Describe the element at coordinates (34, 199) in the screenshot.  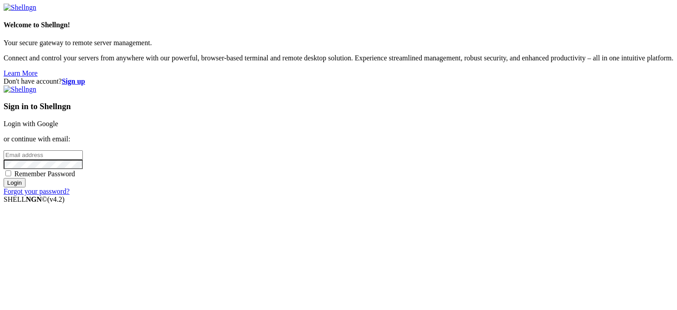
I see `span: SHELL ©` at that location.